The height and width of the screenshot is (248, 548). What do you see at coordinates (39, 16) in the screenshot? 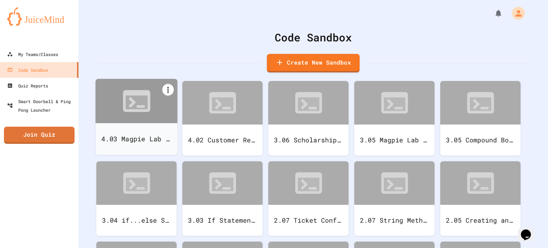
I see `img: logo-orange.svg` at bounding box center [39, 16].